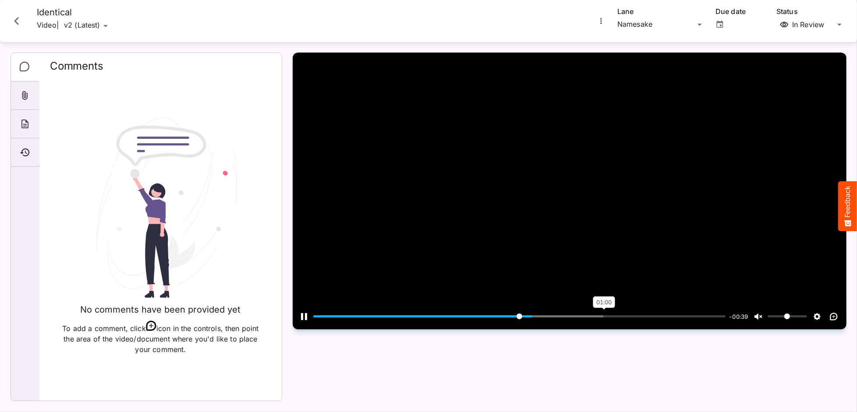  I want to click on p: To add a comment, click icon in the controls, then point the area of the video/document where you..., so click(160, 338).